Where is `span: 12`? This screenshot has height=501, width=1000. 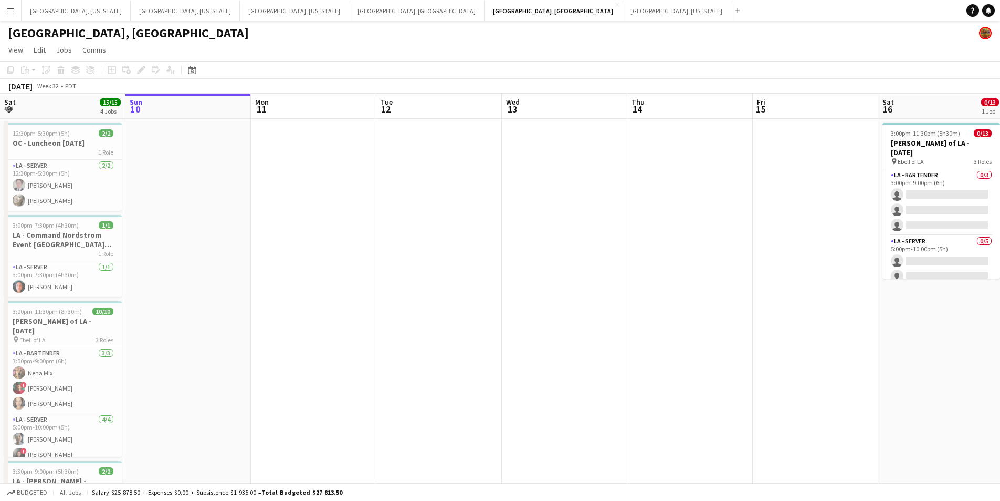 span: 12 is located at coordinates (386, 109).